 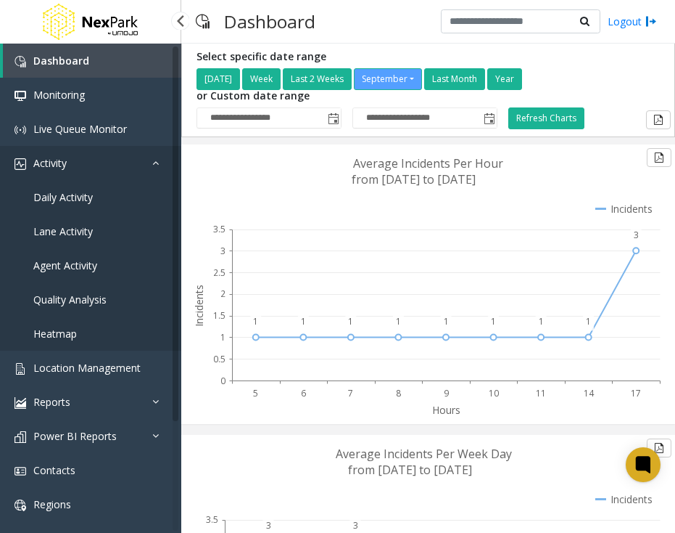 I want to click on button: Refresh Charts, so click(x=546, y=118).